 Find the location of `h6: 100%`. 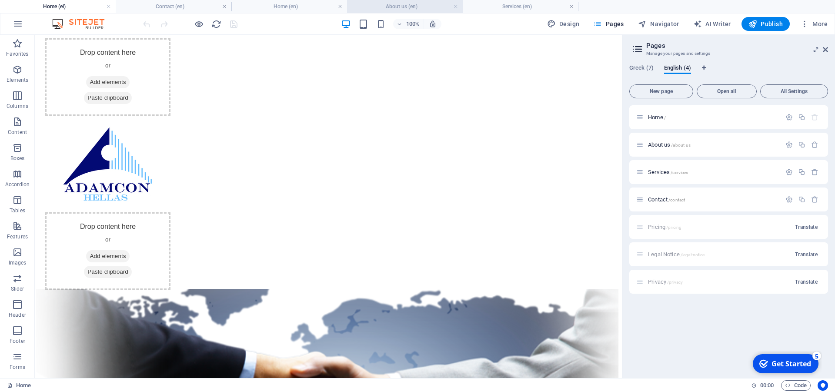

h6: 100% is located at coordinates (413, 24).